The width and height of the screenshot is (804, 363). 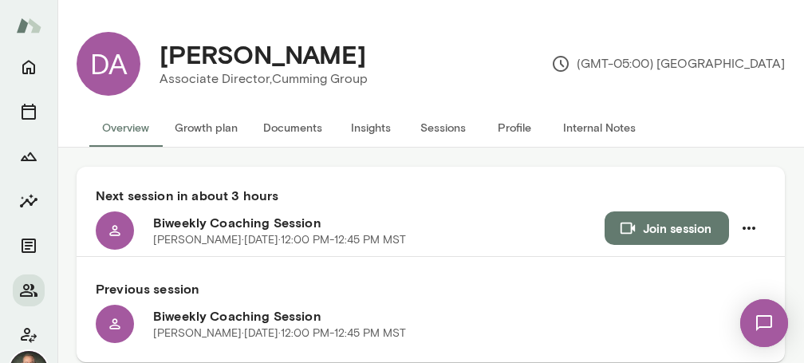 What do you see at coordinates (29, 290) in the screenshot?
I see `button: Members` at bounding box center [29, 290].